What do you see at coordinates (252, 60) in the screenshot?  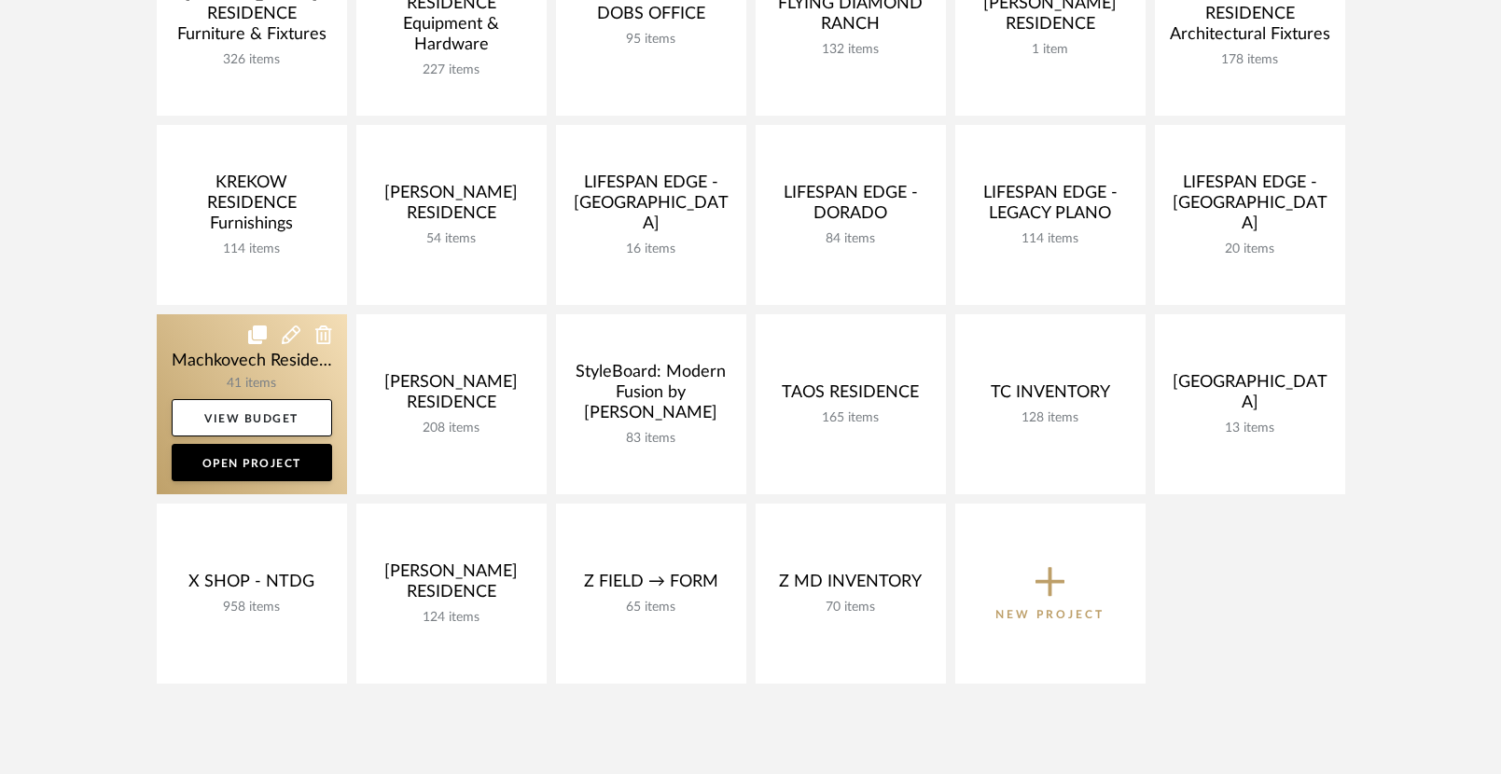 I see `div: 326 items` at bounding box center [252, 60].